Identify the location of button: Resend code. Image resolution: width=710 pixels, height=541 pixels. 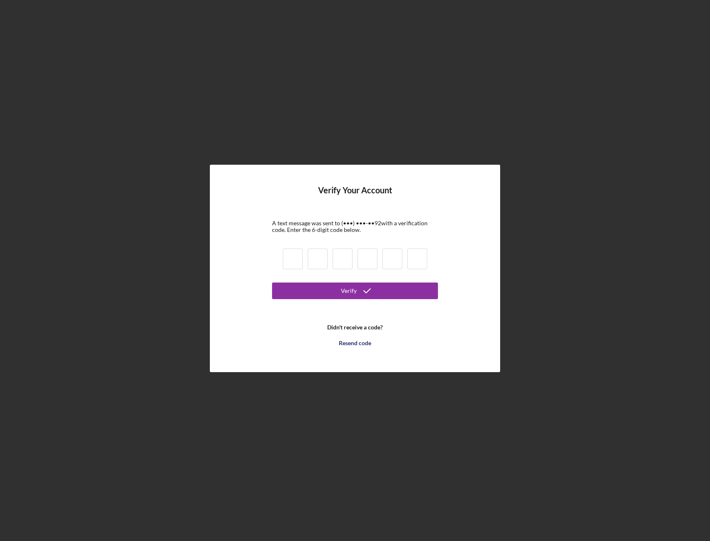
(355, 343).